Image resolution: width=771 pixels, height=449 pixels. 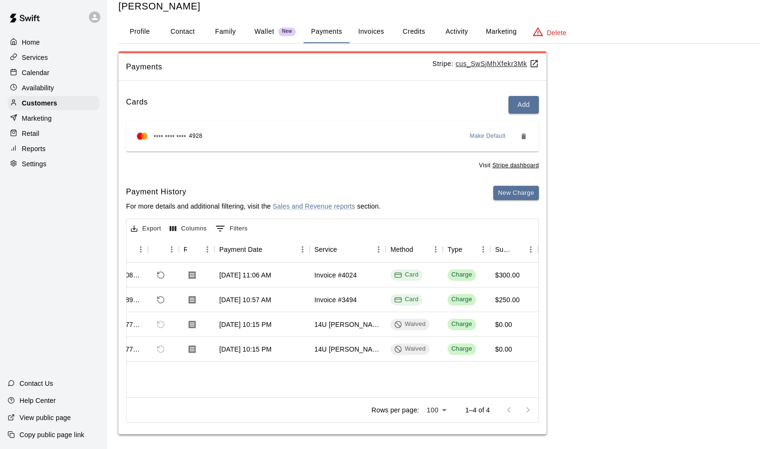 What do you see at coordinates (53, 118) in the screenshot?
I see `div: Marketing` at bounding box center [53, 118].